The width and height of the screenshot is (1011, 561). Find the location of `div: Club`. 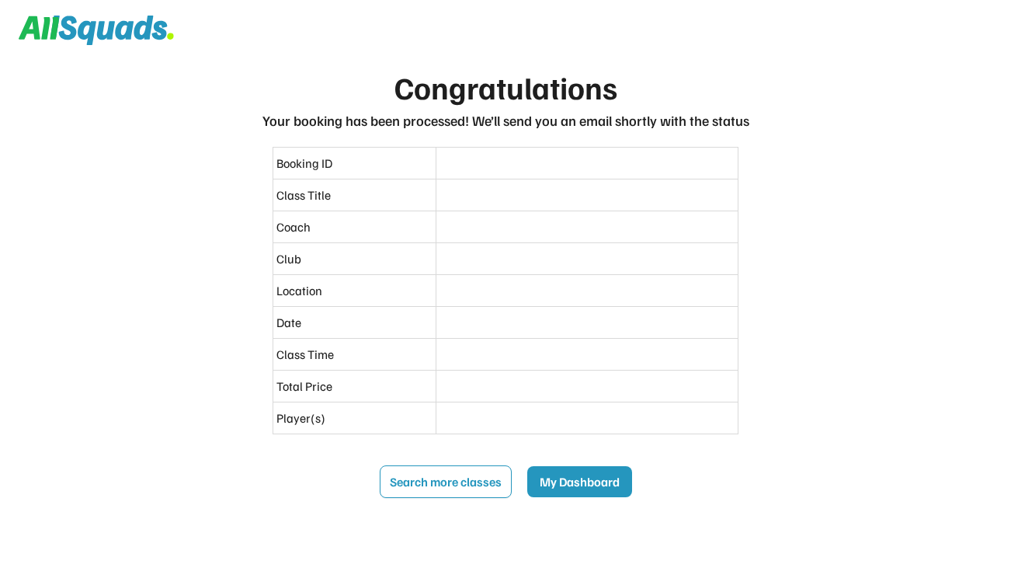

div: Club is located at coordinates (354, 259).